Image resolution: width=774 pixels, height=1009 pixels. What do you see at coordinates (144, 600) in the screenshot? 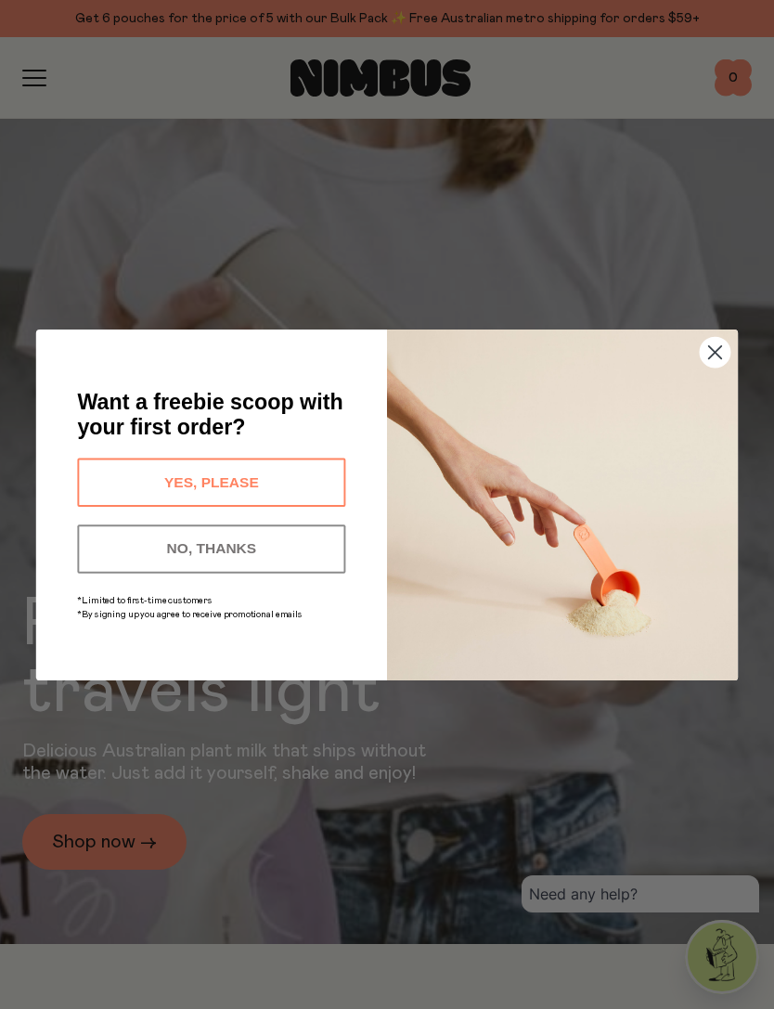
I see `span: *Limited to first-time customers` at bounding box center [144, 600].